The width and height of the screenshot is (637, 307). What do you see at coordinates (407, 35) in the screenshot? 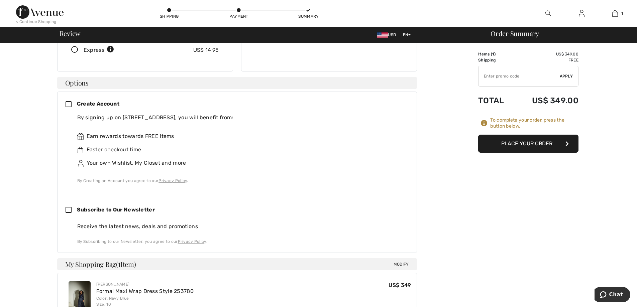
I see `span: EN` at bounding box center [407, 35].